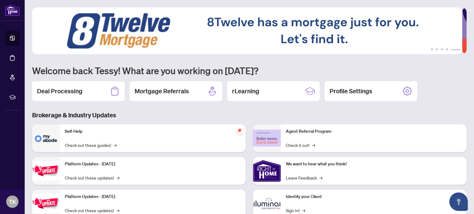  I want to click on span: pushpin, so click(239, 131).